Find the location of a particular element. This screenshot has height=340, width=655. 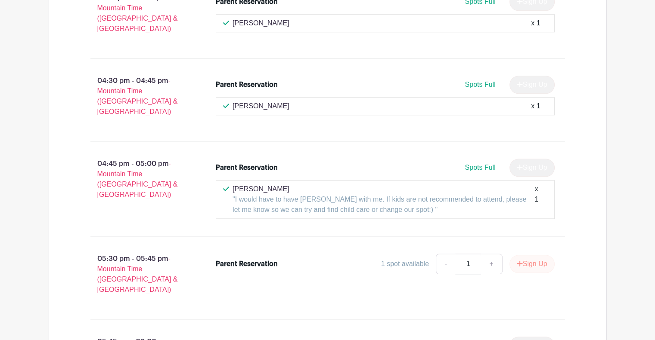

p: 04:30 pm - 04:45 pm is located at coordinates (139, 96).